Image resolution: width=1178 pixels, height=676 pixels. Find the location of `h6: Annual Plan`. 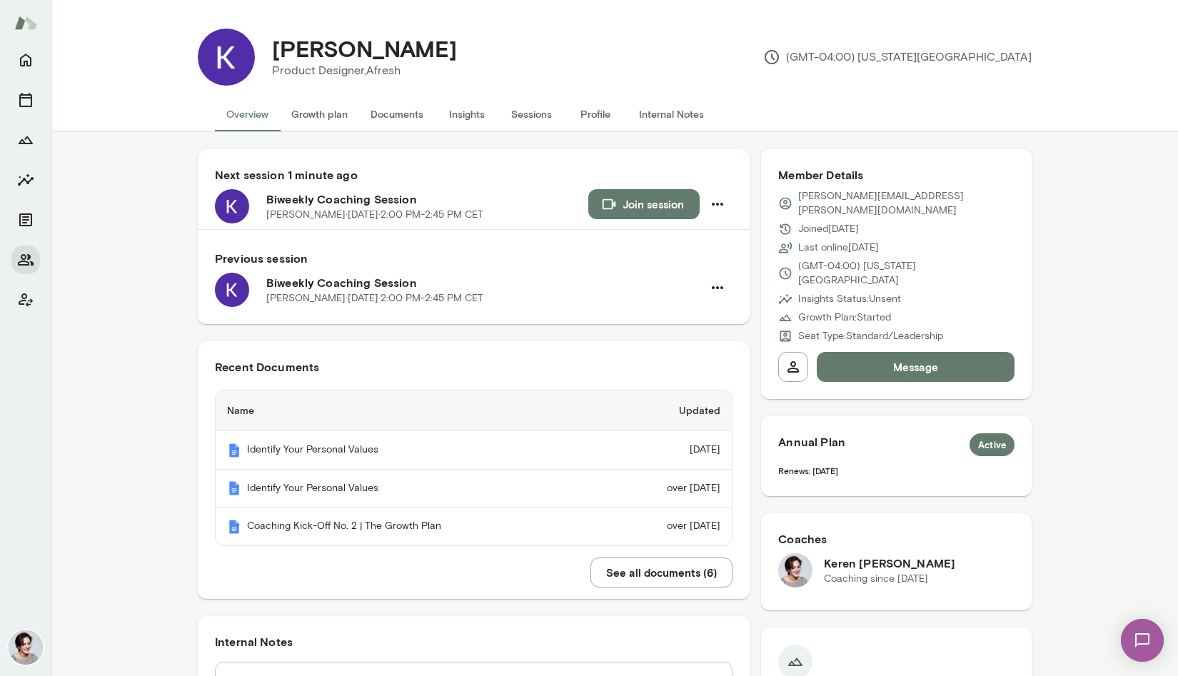

h6: Annual Plan is located at coordinates (896, 445).